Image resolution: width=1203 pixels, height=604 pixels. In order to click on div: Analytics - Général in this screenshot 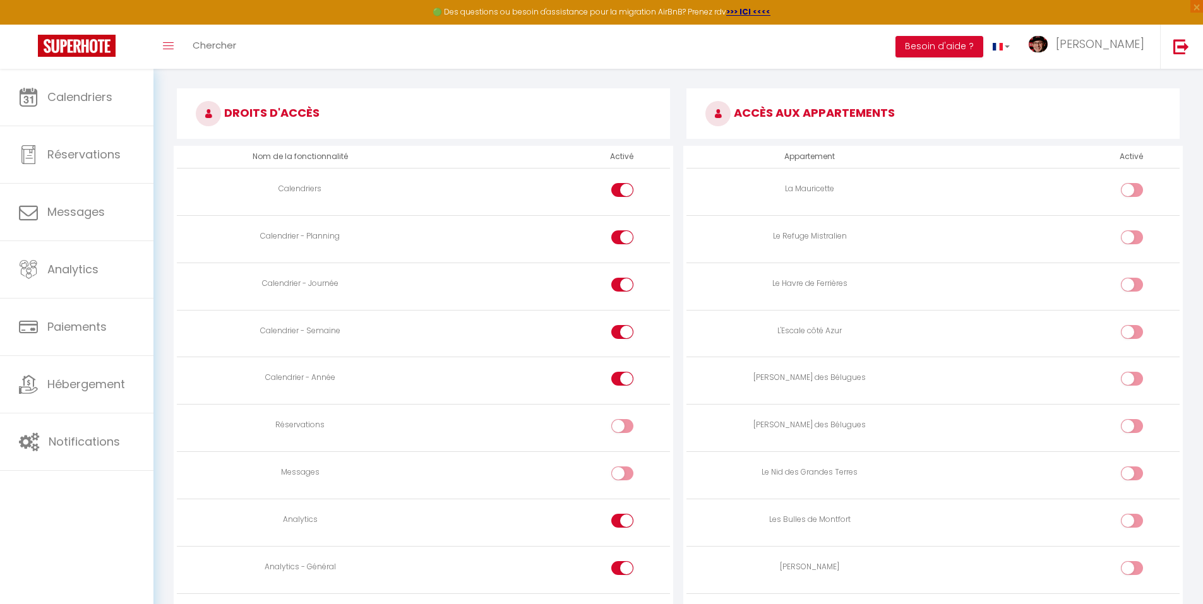, I will do `click(300, 567)`.